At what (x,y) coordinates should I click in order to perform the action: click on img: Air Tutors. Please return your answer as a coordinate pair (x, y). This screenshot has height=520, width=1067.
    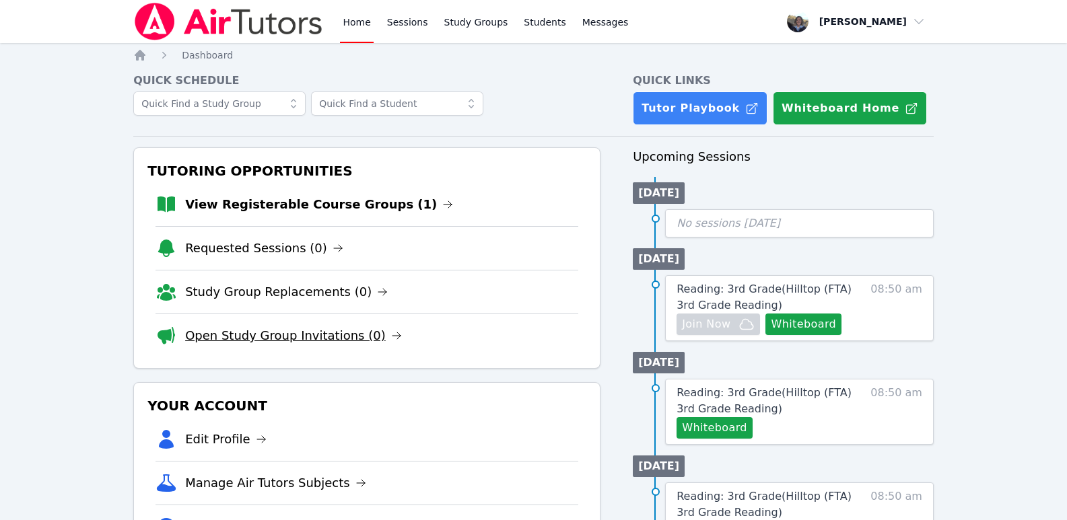
    Looking at the image, I should click on (228, 22).